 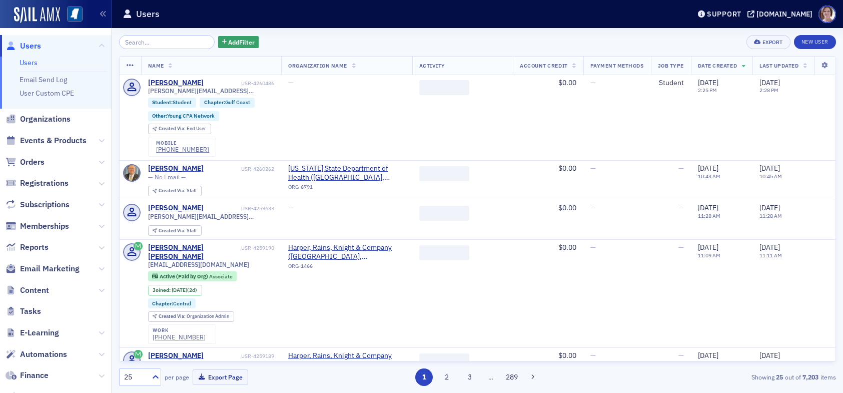 What do you see at coordinates (178, 191) in the screenshot?
I see `div: Staff` at bounding box center [178, 191].